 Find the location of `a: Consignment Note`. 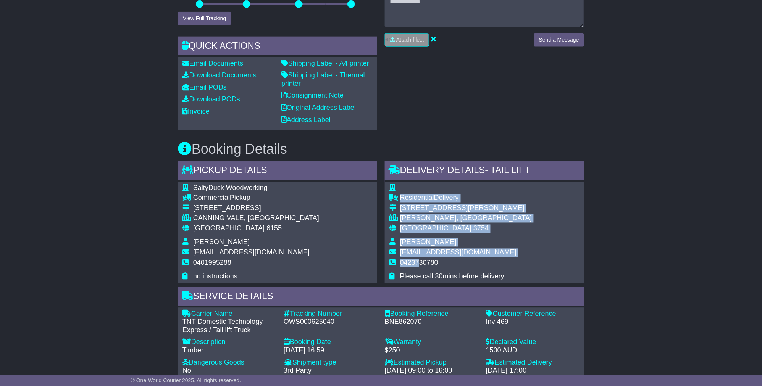

a: Consignment Note is located at coordinates (312, 95).